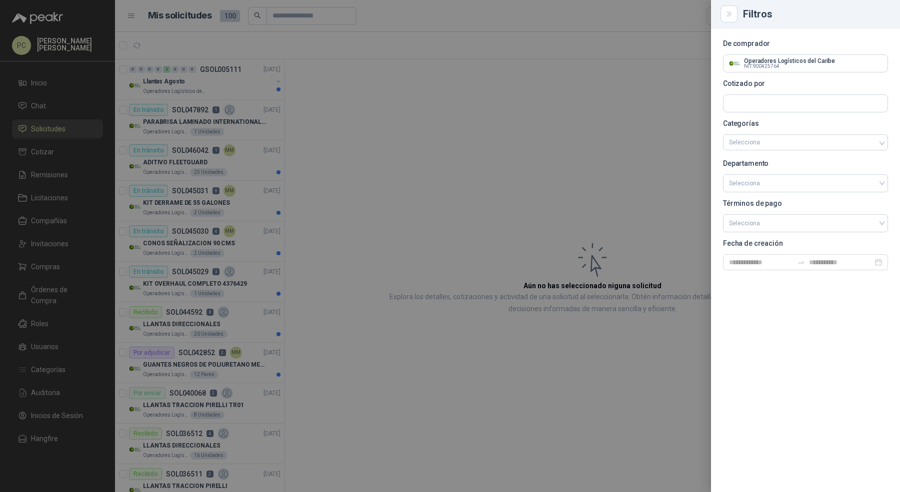  Describe the element at coordinates (805, 43) in the screenshot. I see `p: De comprador` at that location.